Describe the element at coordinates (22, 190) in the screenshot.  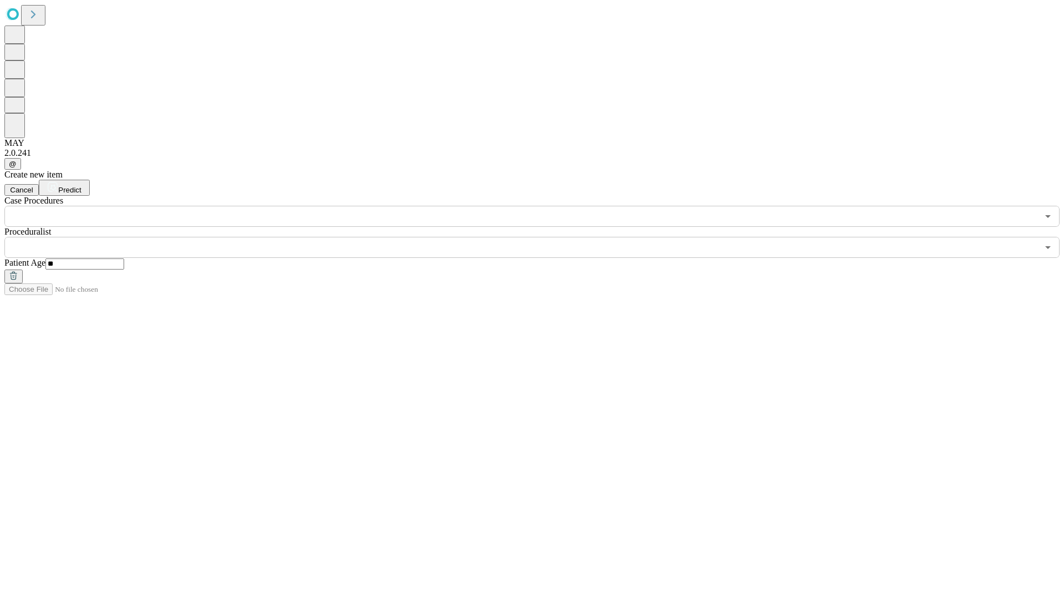
I see `span: Cancel` at that location.